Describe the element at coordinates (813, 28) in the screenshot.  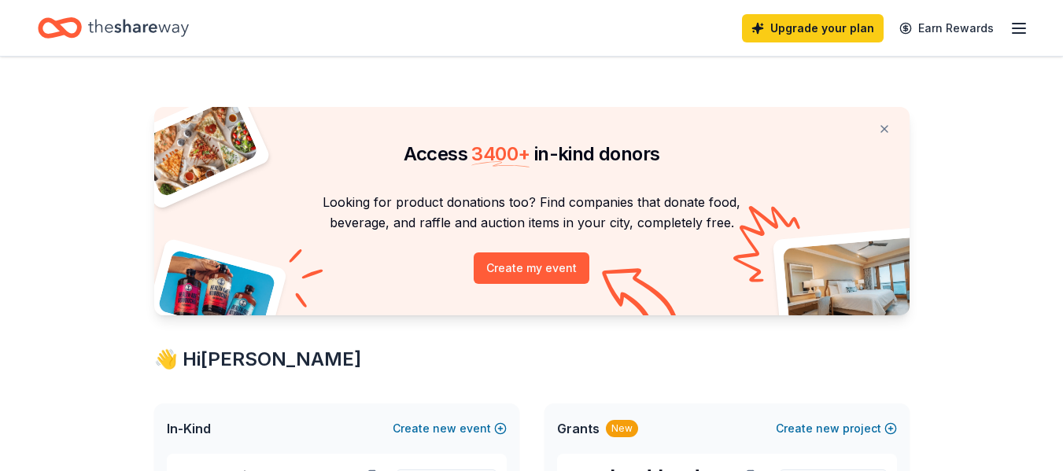
I see `a: Upgrade your plan` at that location.